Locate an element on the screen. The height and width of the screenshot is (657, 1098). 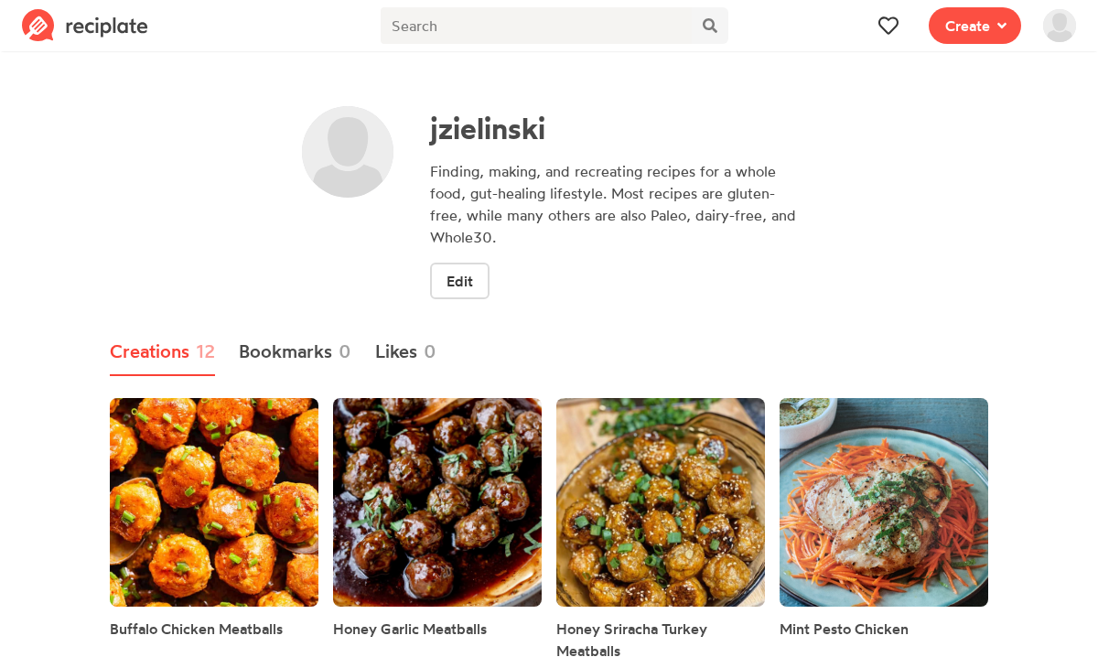
a: Likes0 is located at coordinates (405, 352).